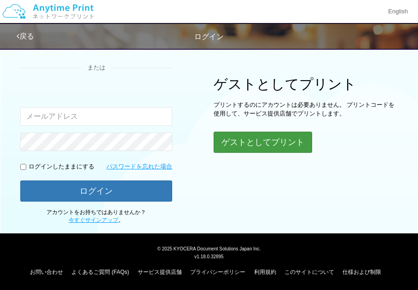 This screenshot has width=418, height=290. I want to click on a: 戻る, so click(25, 36).